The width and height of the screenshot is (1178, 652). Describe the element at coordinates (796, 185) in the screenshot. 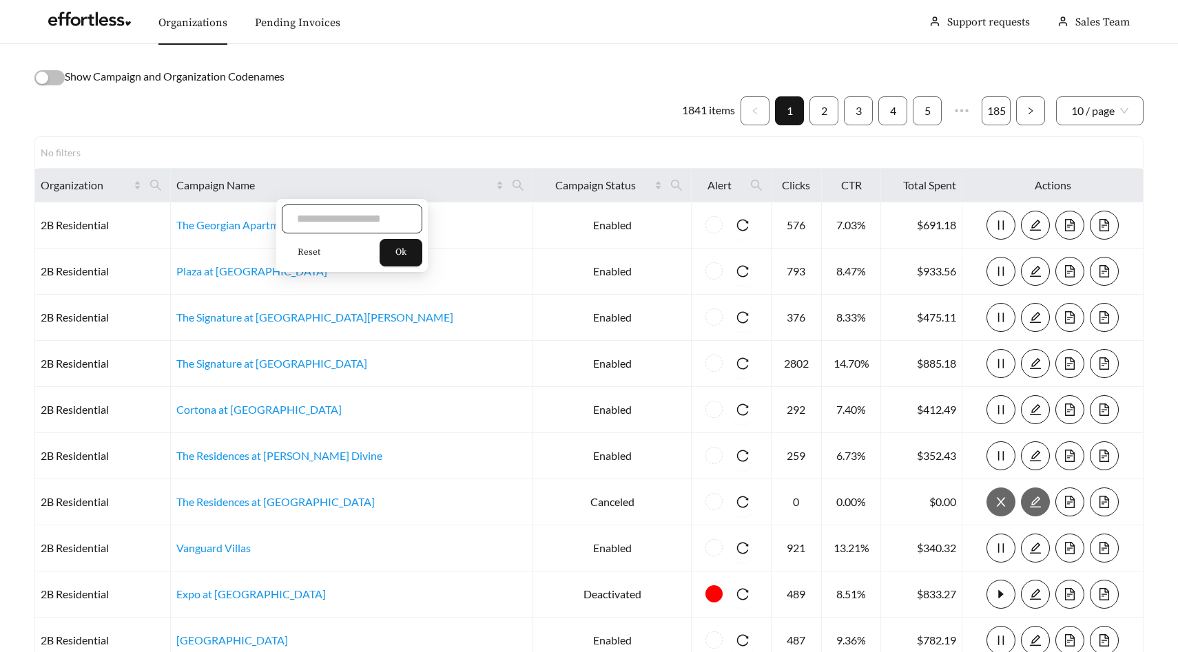

I see `th: Clicks` at that location.